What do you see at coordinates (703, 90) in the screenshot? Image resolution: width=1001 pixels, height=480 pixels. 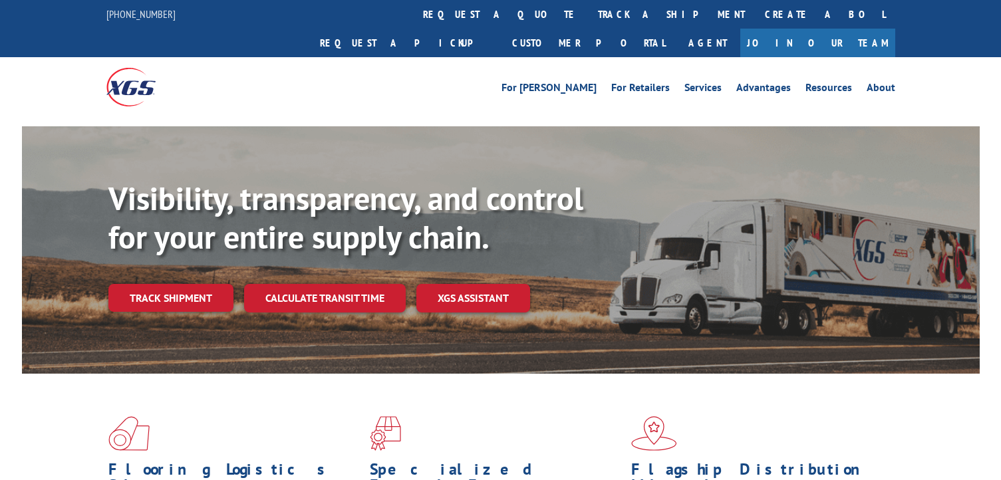 I see `a: Services` at bounding box center [703, 90].